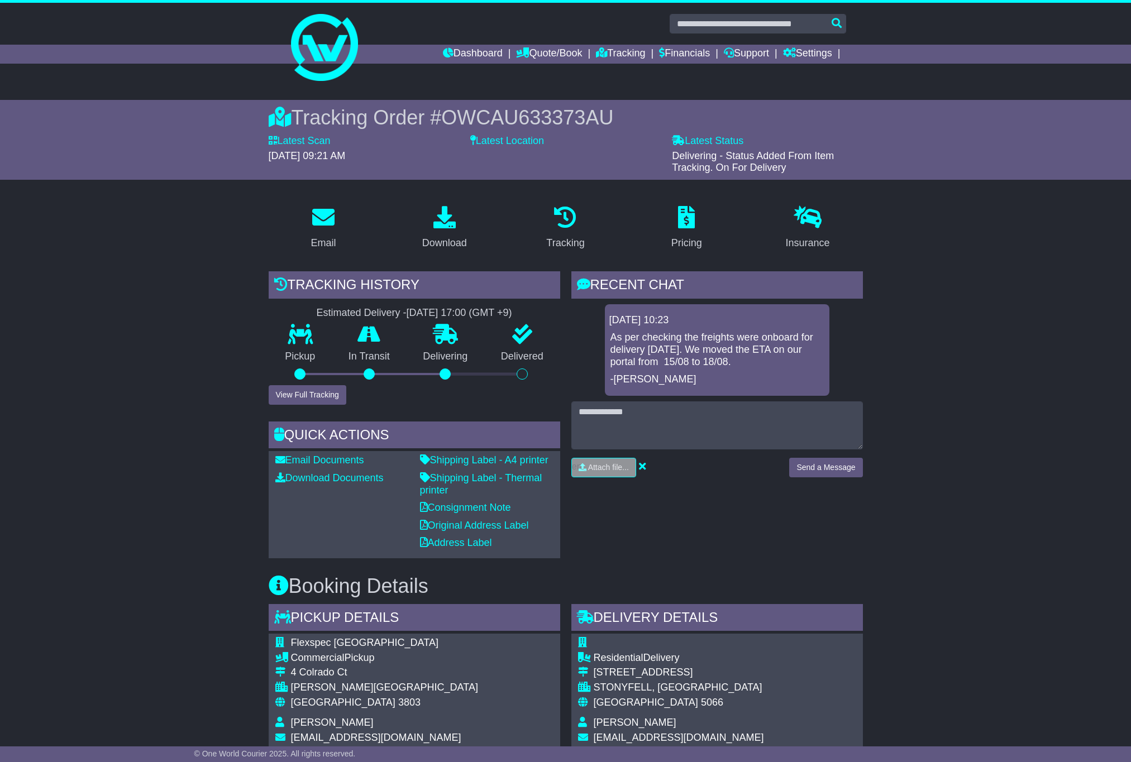 This screenshot has height=762, width=1131. What do you see at coordinates (456, 543) in the screenshot?
I see `a: Address Label` at bounding box center [456, 543].